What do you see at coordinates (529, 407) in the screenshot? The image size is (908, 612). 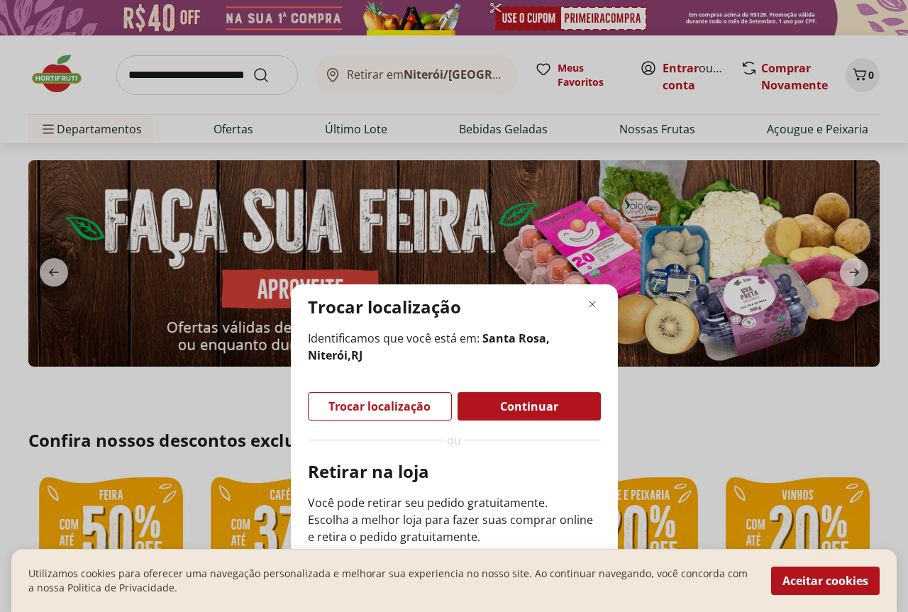 I see `button: Continuar` at bounding box center [529, 407].